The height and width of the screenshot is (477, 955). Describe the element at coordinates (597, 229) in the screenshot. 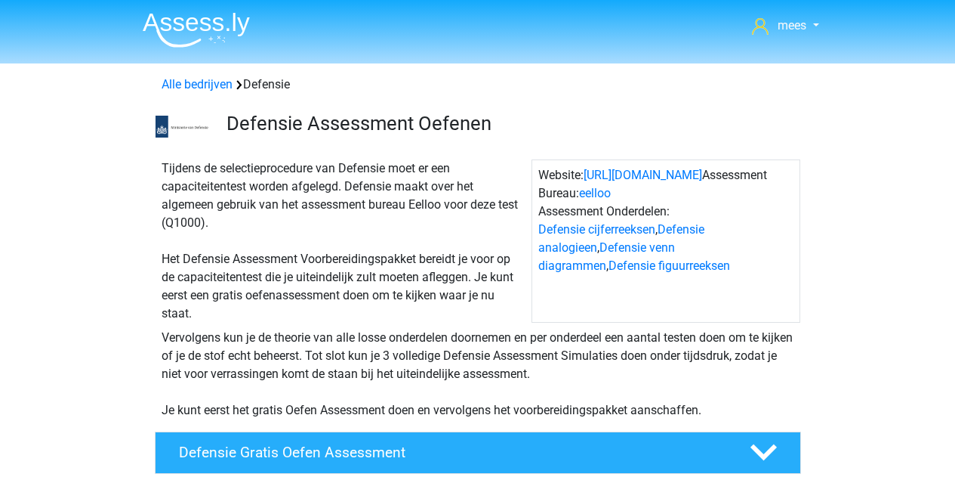

I see `a: Defensie cijferreeksen` at that location.